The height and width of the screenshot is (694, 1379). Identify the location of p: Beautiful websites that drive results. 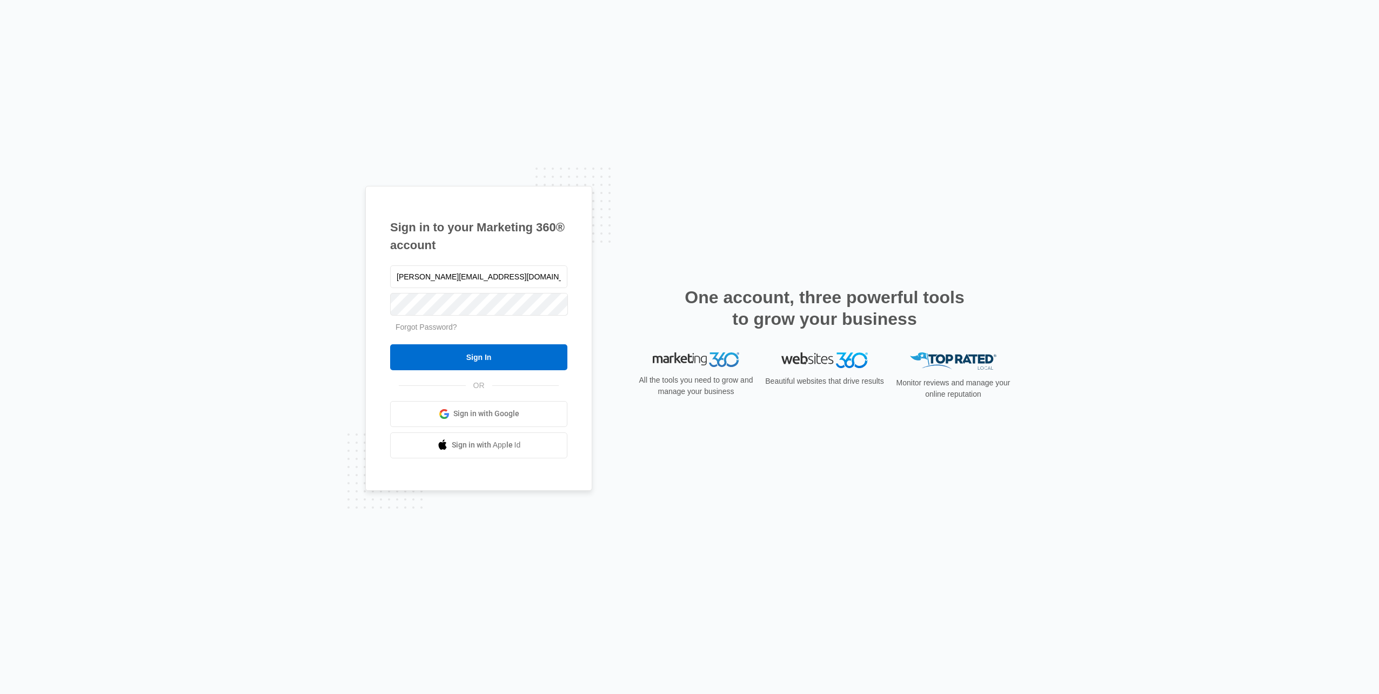
(825, 381).